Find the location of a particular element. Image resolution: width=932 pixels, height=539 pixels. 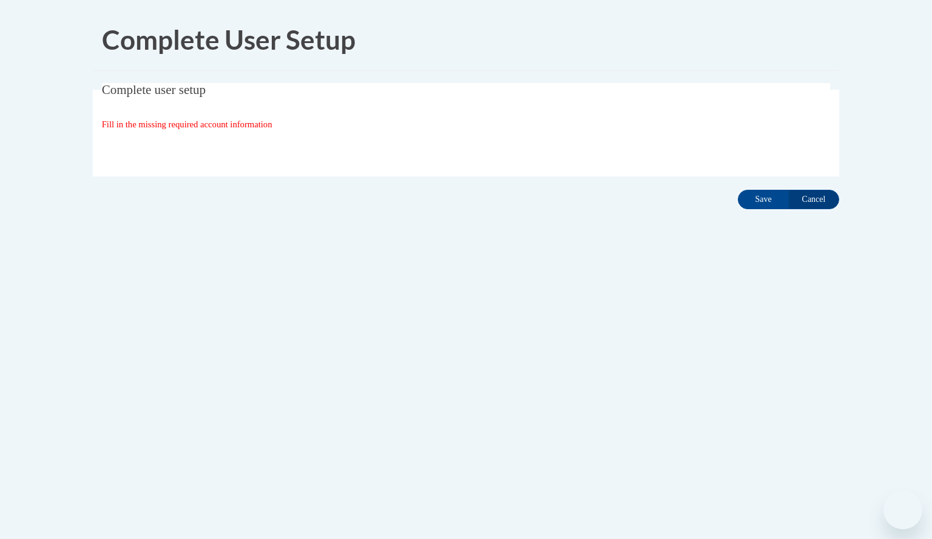

span: Fill in the missing required account information is located at coordinates (187, 124).